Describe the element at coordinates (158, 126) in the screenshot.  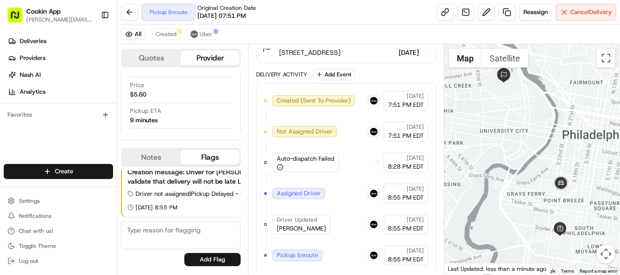
I see `button: See all` at that location.